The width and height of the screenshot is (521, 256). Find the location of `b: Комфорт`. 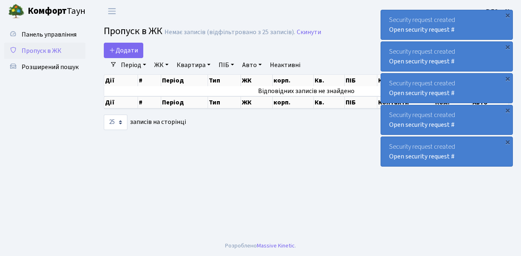

b: Комфорт is located at coordinates (47, 11).